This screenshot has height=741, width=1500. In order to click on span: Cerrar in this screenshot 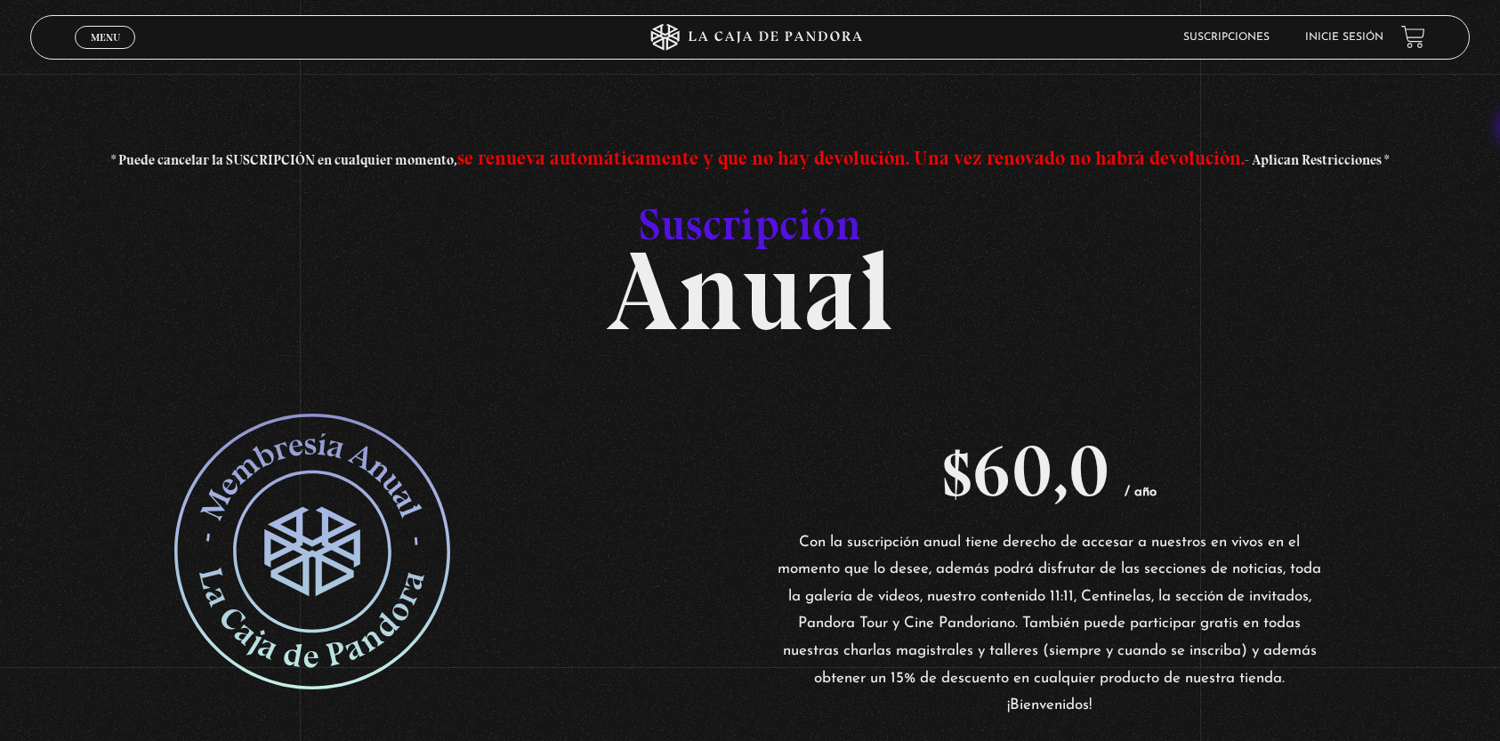, I will do `click(105, 52)`.